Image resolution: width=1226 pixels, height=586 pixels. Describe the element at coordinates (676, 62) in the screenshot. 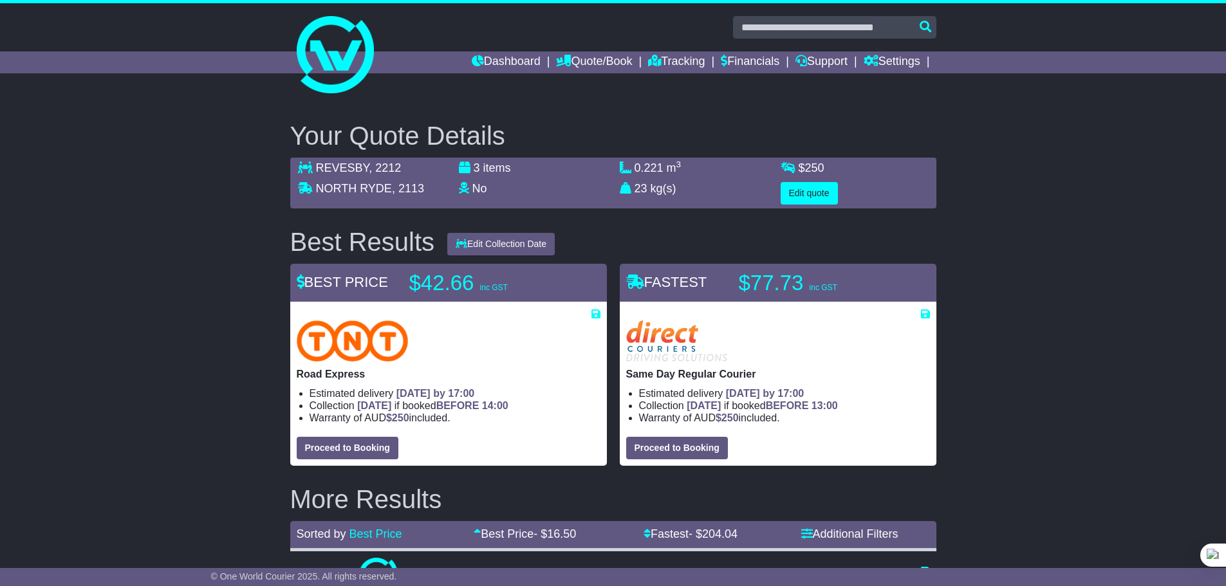

I see `a: Tracking` at that location.